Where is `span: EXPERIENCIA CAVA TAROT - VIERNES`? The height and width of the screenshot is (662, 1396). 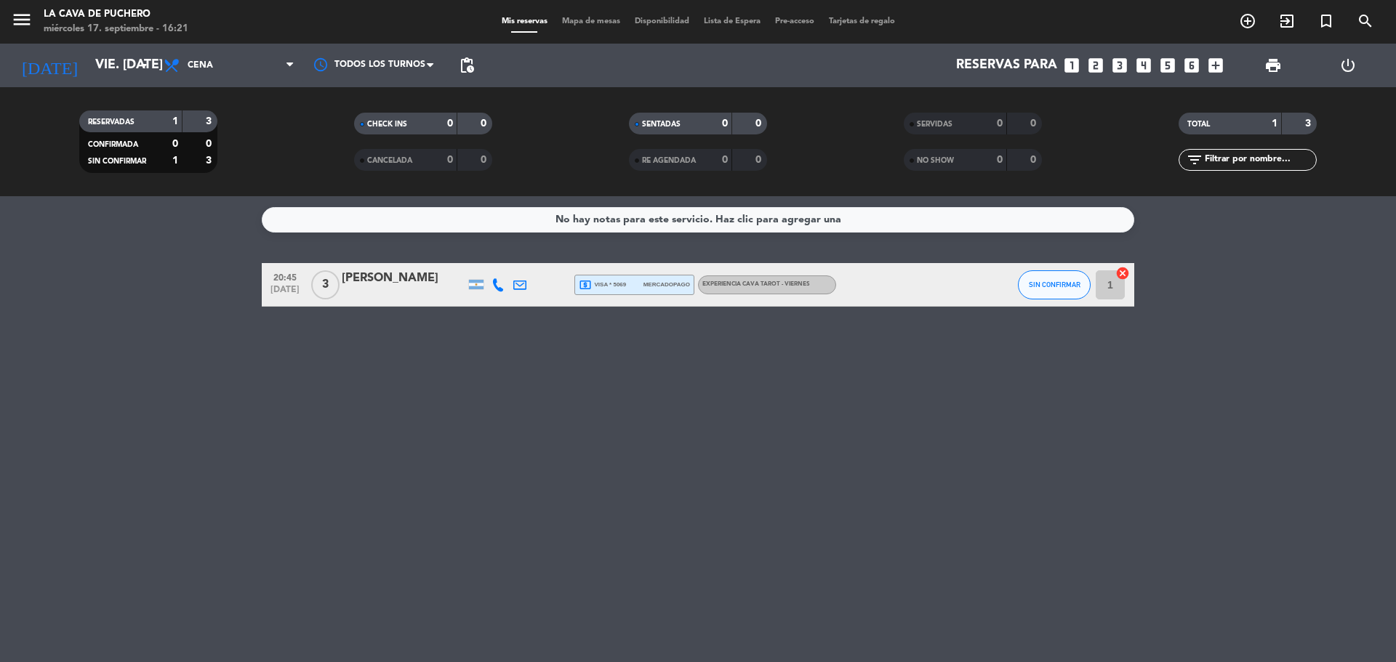 span: EXPERIENCIA CAVA TAROT - VIERNES is located at coordinates (756, 284).